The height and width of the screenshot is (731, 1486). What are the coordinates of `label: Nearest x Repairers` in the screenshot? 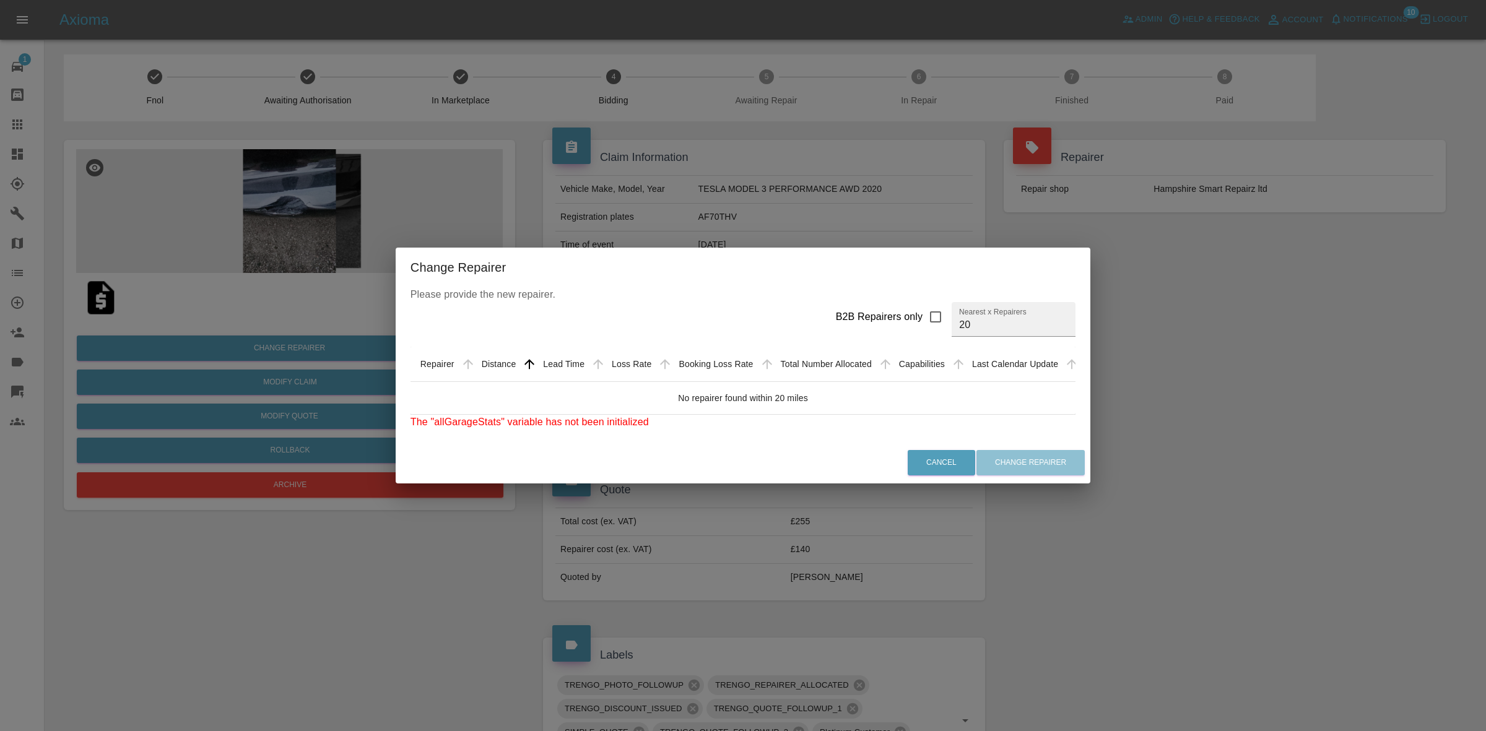 It's located at (992, 311).